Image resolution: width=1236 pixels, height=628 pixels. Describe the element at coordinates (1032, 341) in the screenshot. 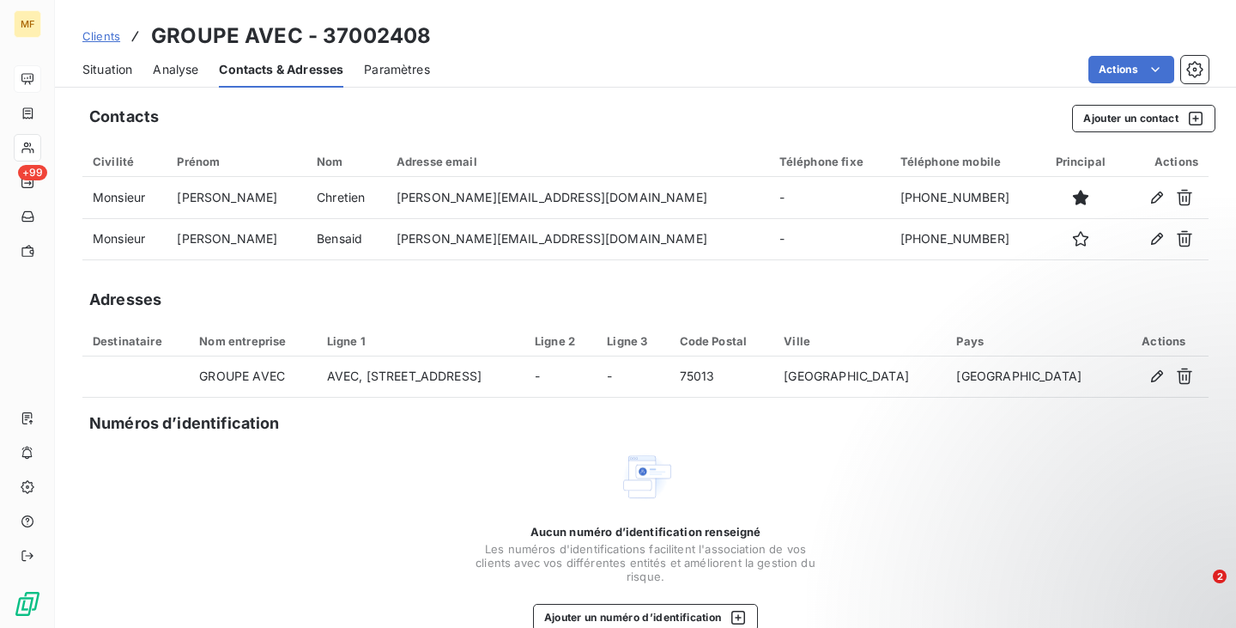

I see `div: Pays` at that location.